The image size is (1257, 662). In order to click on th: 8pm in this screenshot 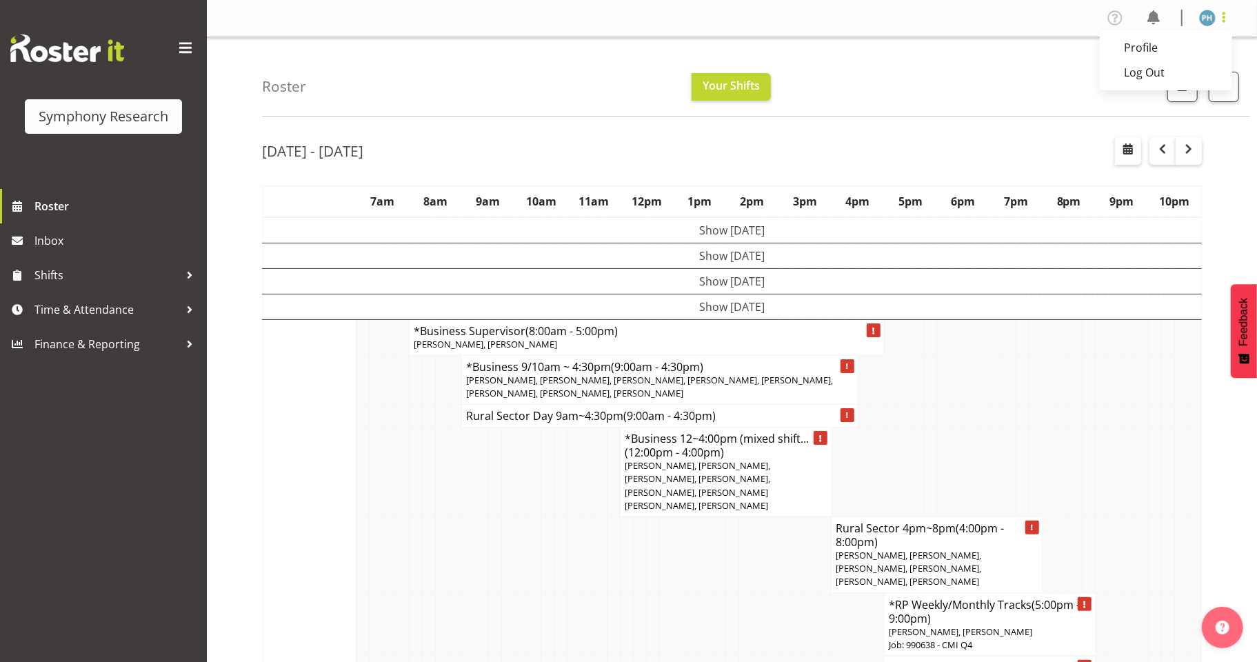, I will do `click(1069, 201)`.